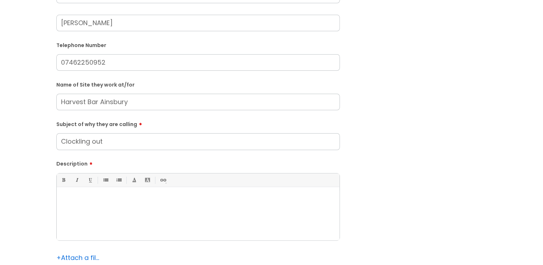 This screenshot has height=265, width=543. I want to click on div: Attach a file, so click(78, 258).